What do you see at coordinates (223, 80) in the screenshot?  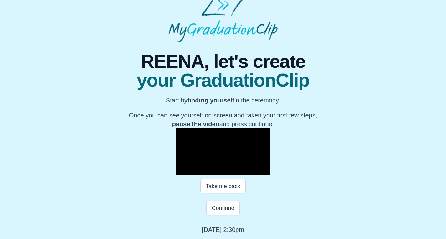 I see `span: your GraduationClip` at bounding box center [223, 80].